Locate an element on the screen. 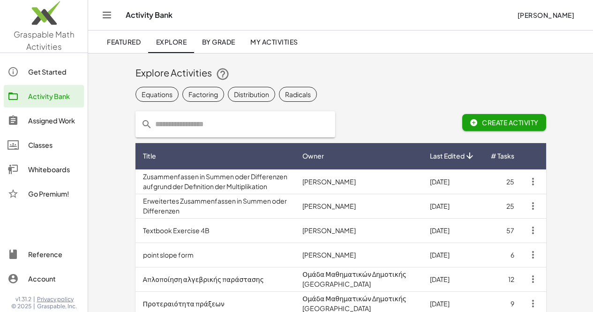  span: Last Edited is located at coordinates (448, 156).